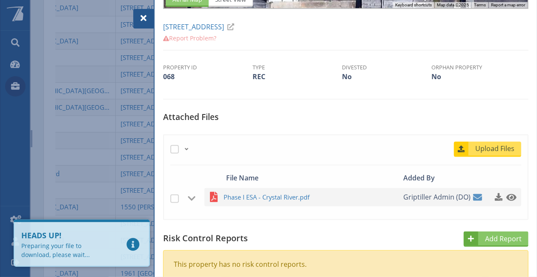 The height and width of the screenshot is (277, 537). Describe the element at coordinates (432, 178) in the screenshot. I see `div: Added By` at that location.